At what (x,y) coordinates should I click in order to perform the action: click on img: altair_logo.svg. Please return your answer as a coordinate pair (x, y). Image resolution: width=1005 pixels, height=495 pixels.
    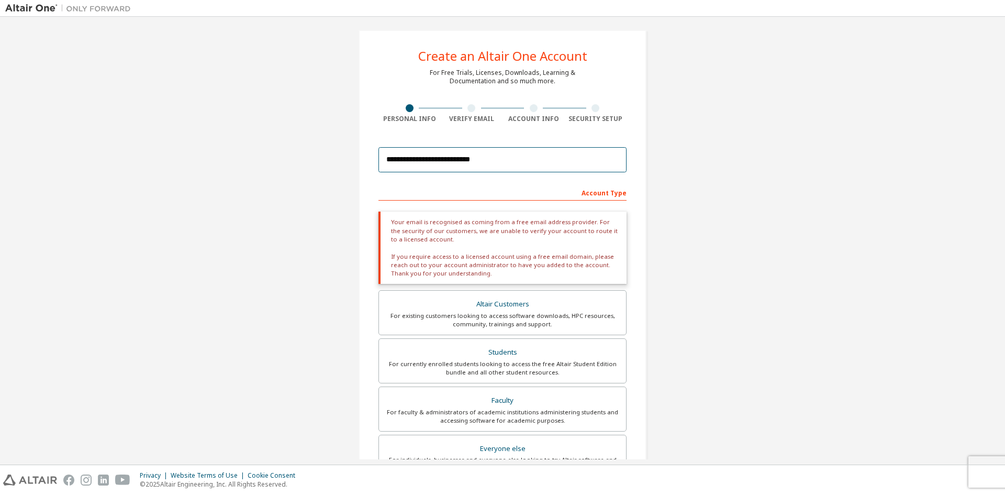
    Looking at the image, I should click on (30, 479).